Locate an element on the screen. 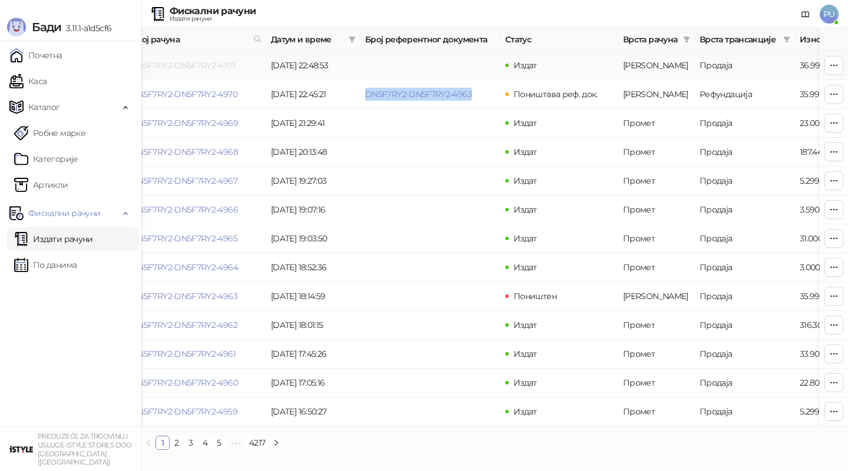 The height and width of the screenshot is (471, 848). a: DN5F7RY2-DN5F7RY2-4966 is located at coordinates (184, 210).